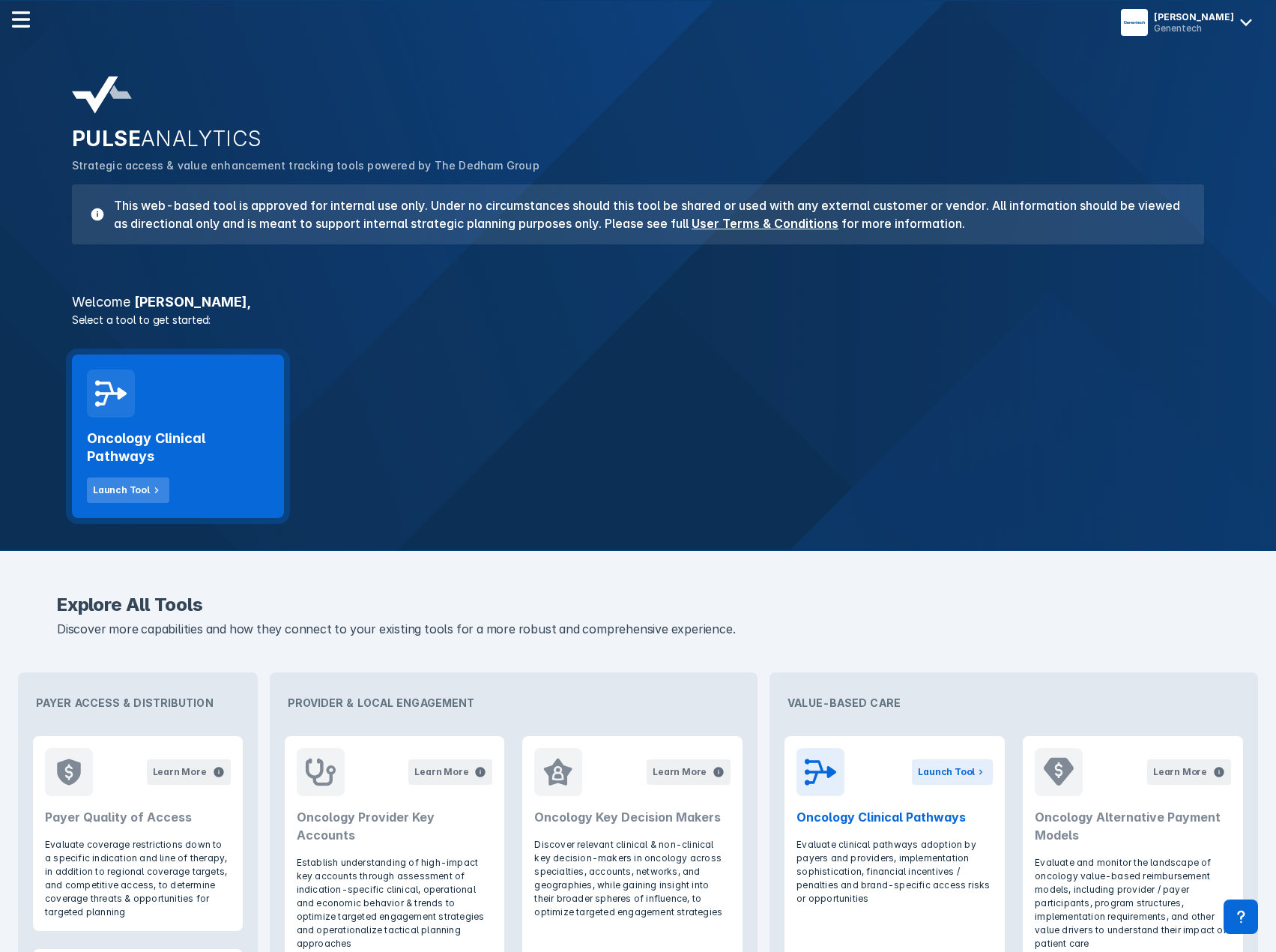  What do you see at coordinates (21, 20) in the screenshot?
I see `img: menu--horizontal.svg` at bounding box center [21, 20].